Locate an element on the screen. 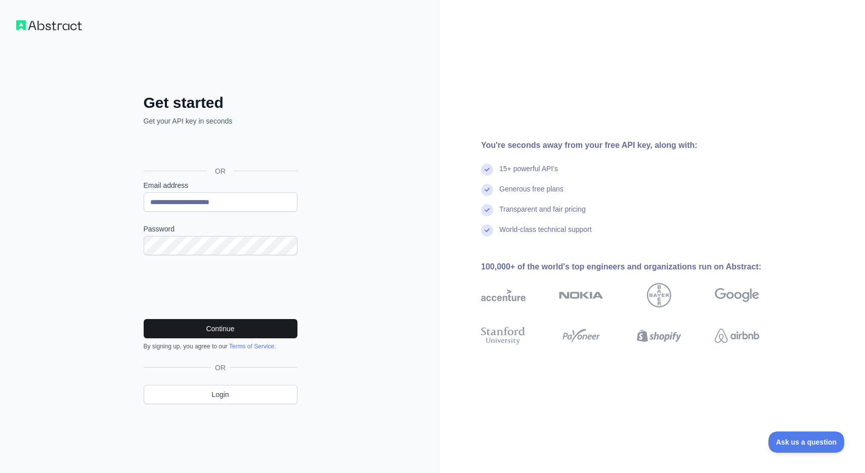 The width and height of the screenshot is (865, 473). a: Login is located at coordinates (221, 394).